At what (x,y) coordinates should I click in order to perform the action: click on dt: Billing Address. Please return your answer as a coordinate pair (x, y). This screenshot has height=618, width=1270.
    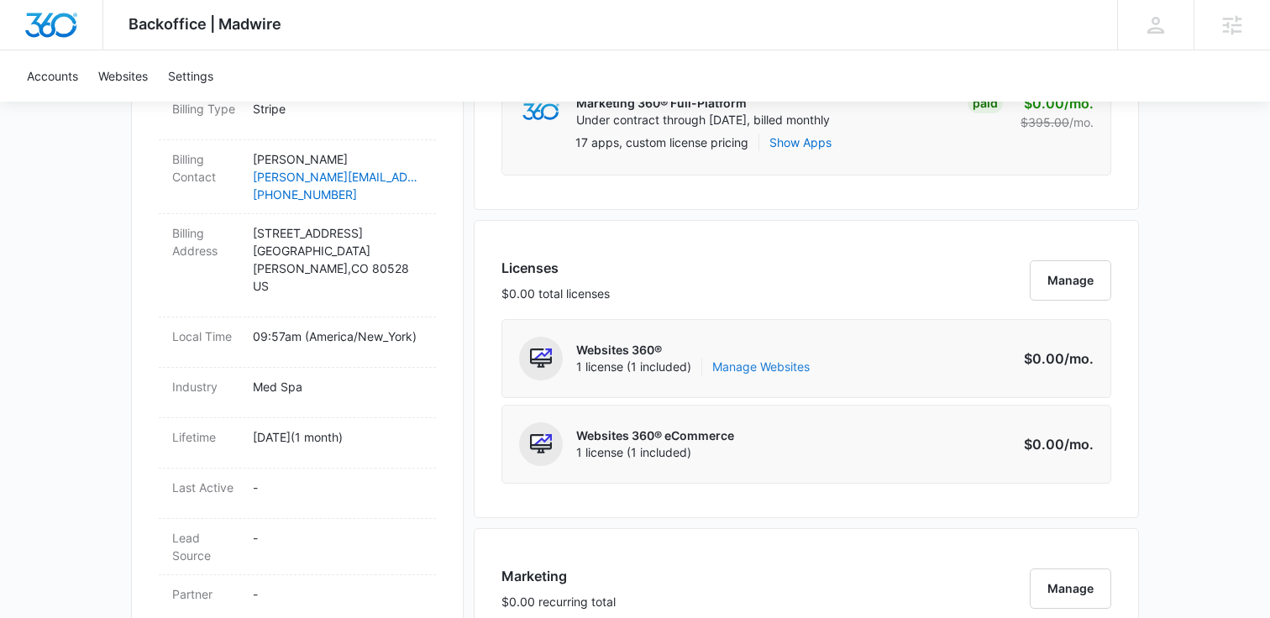
    Looking at the image, I should click on (206, 242).